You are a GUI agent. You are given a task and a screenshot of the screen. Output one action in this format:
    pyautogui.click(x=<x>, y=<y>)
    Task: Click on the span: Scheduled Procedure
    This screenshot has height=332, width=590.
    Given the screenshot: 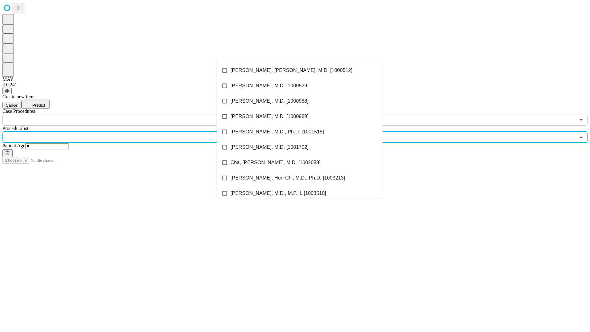 What is the action you would take?
    pyautogui.click(x=19, y=111)
    